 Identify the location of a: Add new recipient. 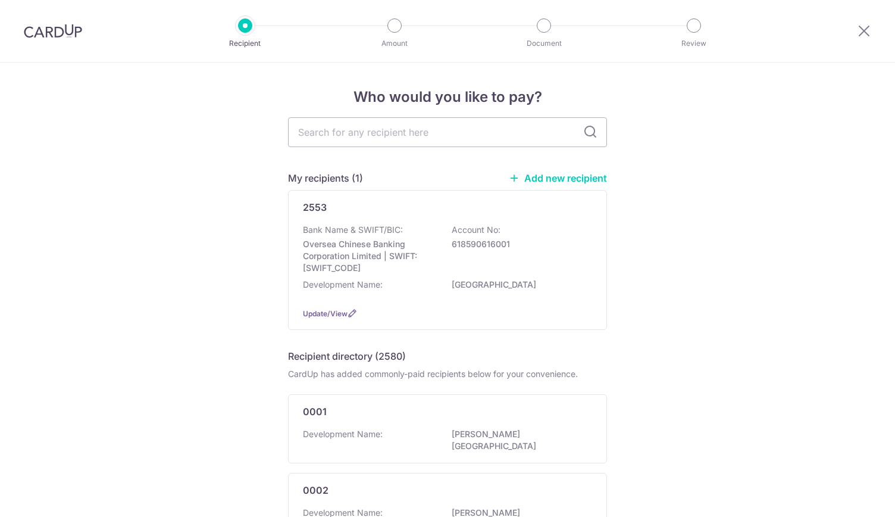
(558, 178).